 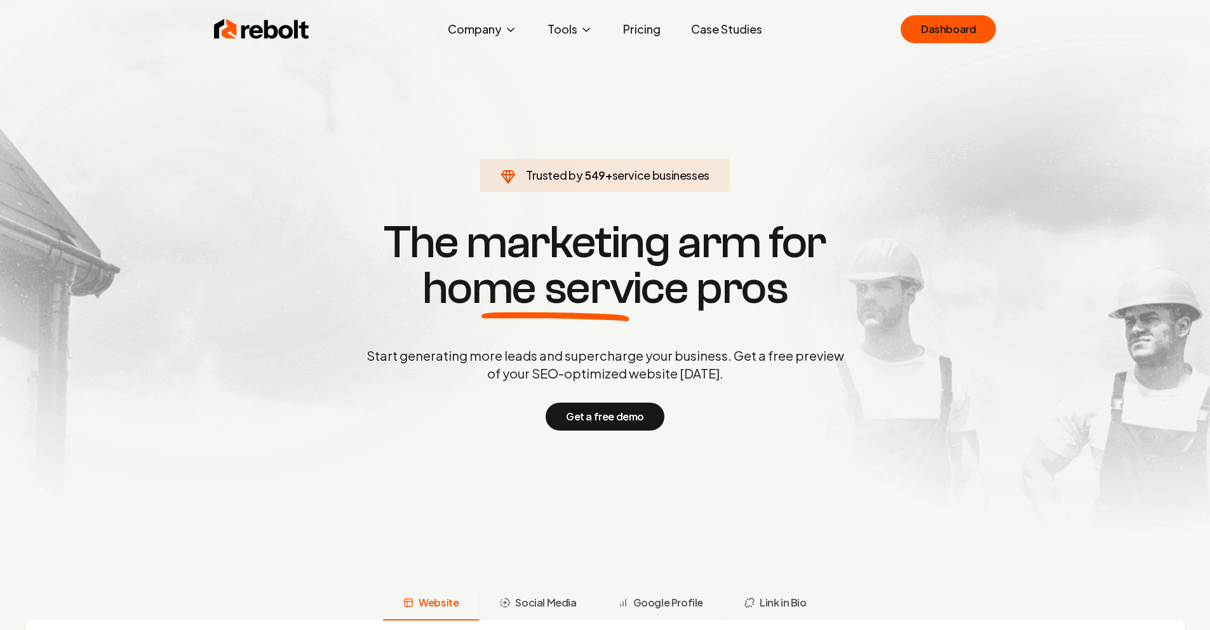 What do you see at coordinates (262, 29) in the screenshot?
I see `img: Rebolt Logo` at bounding box center [262, 29].